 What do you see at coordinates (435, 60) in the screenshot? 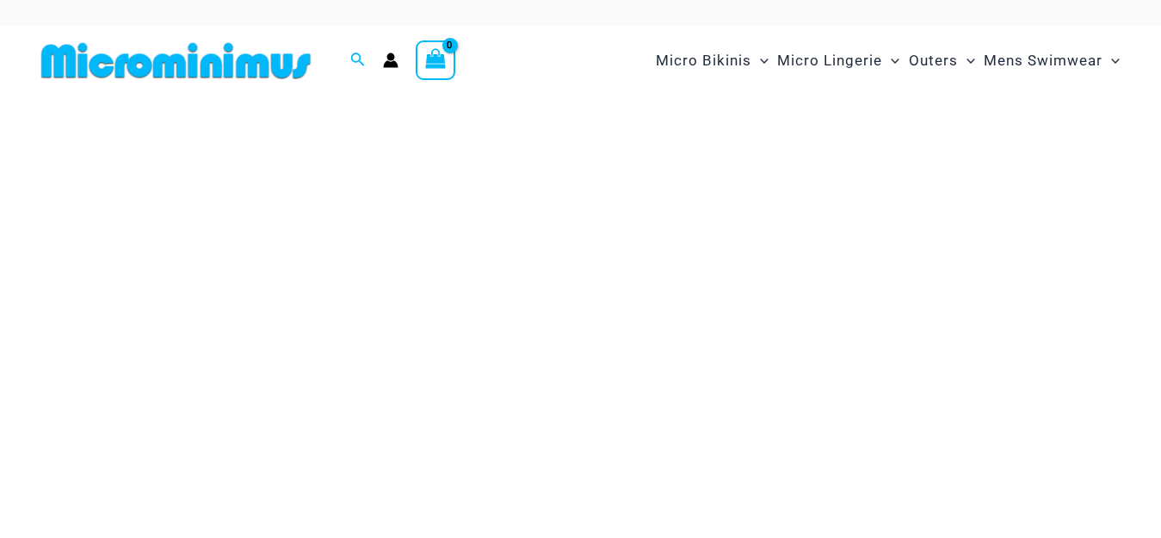
I see `a: View Shopping Cart, empty` at bounding box center [435, 60].